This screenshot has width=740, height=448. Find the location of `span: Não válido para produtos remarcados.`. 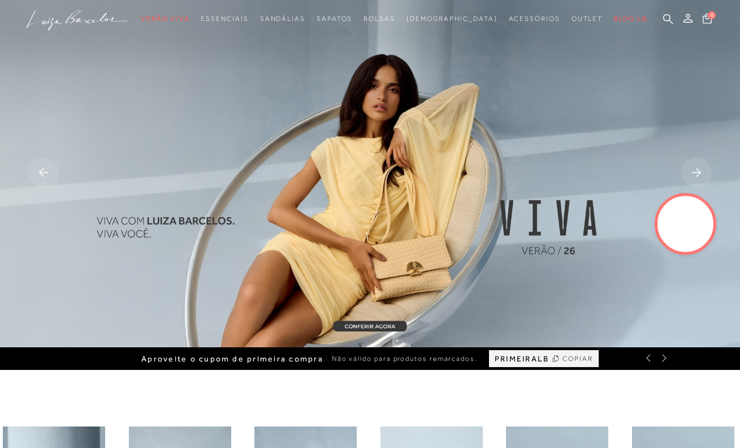

span: Não válido para produtos remarcados. is located at coordinates (405, 358).